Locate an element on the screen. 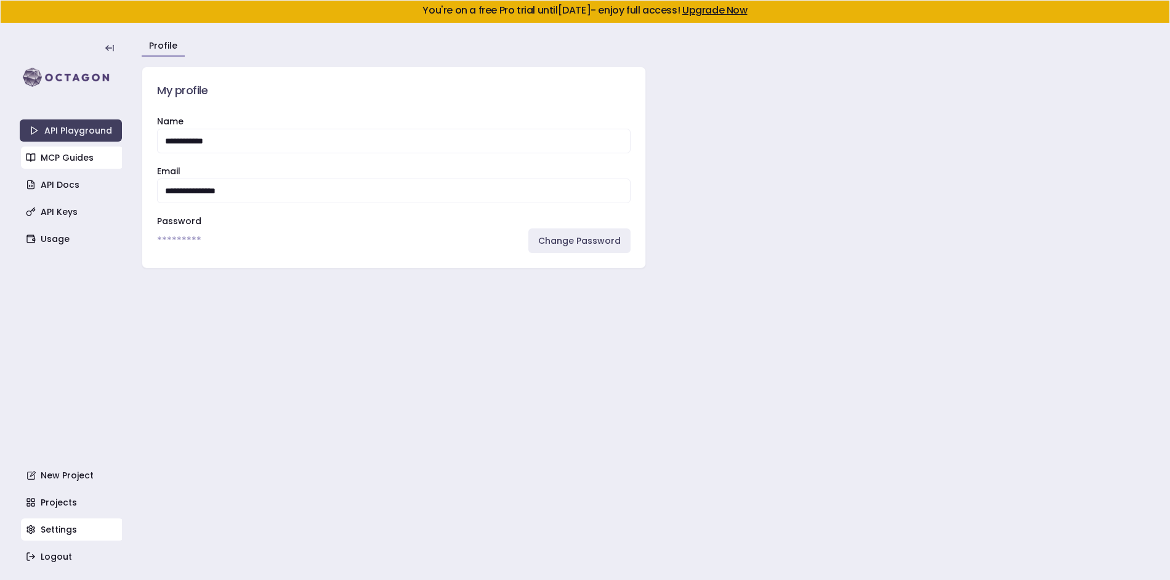 The width and height of the screenshot is (1170, 580). img: logo-rect-yK7x_WSZ.svg is located at coordinates (71, 78).